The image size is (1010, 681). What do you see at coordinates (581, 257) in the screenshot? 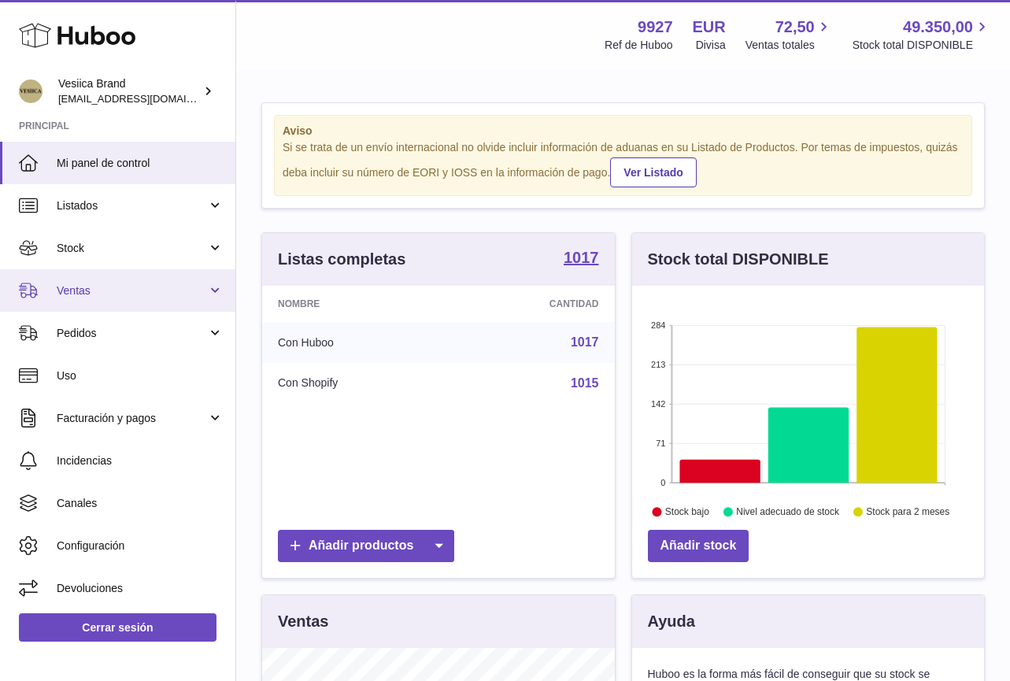
I see `strong: 1017` at bounding box center [581, 257].